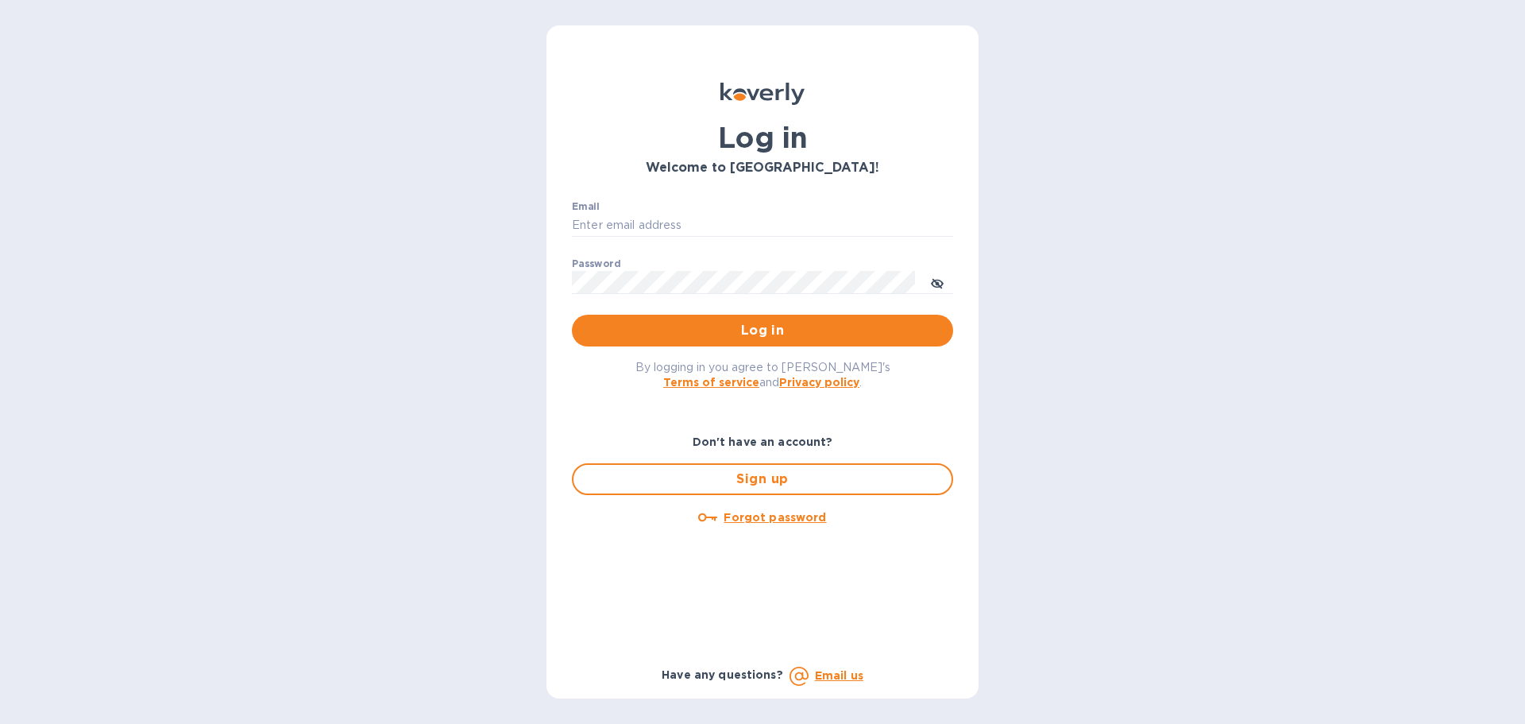  What do you see at coordinates (711, 382) in the screenshot?
I see `b: Terms of service` at bounding box center [711, 382].